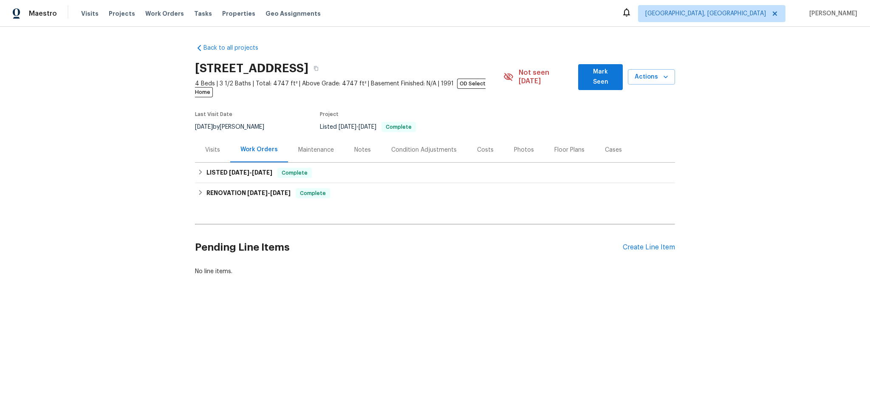 This screenshot has height=407, width=870. I want to click on div: Photos, so click(524, 150).